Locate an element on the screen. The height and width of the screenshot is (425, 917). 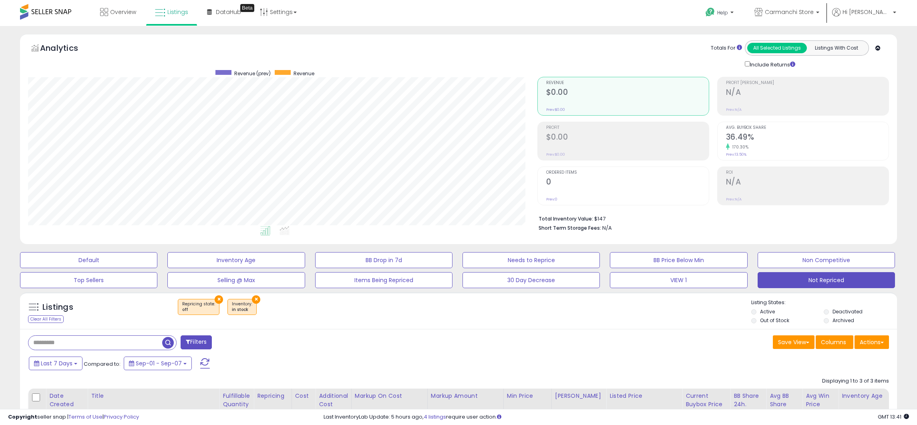
button: Non Competitive is located at coordinates (826, 260).